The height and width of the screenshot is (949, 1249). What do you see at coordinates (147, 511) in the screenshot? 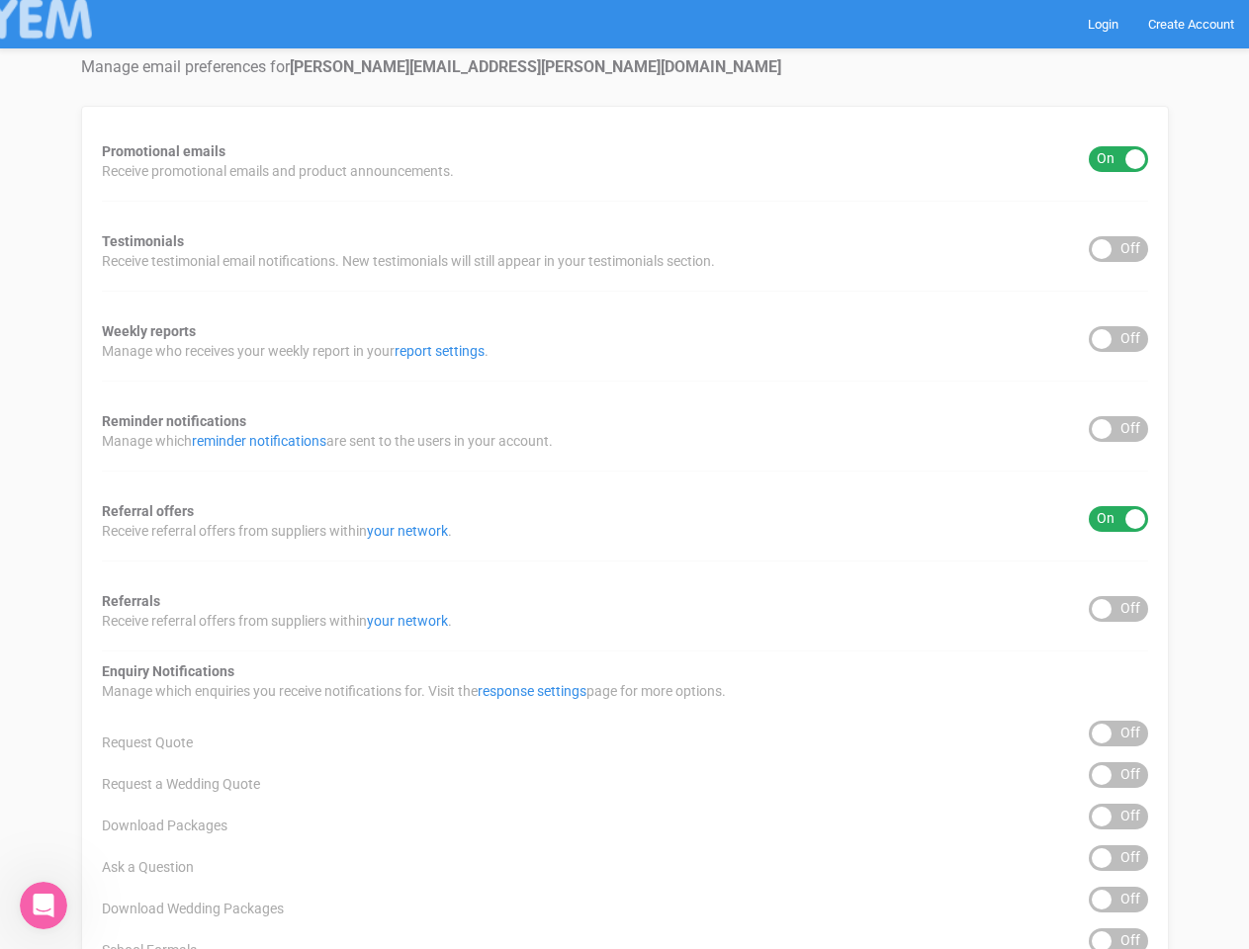
I see `strong: Referral offers` at bounding box center [147, 511].